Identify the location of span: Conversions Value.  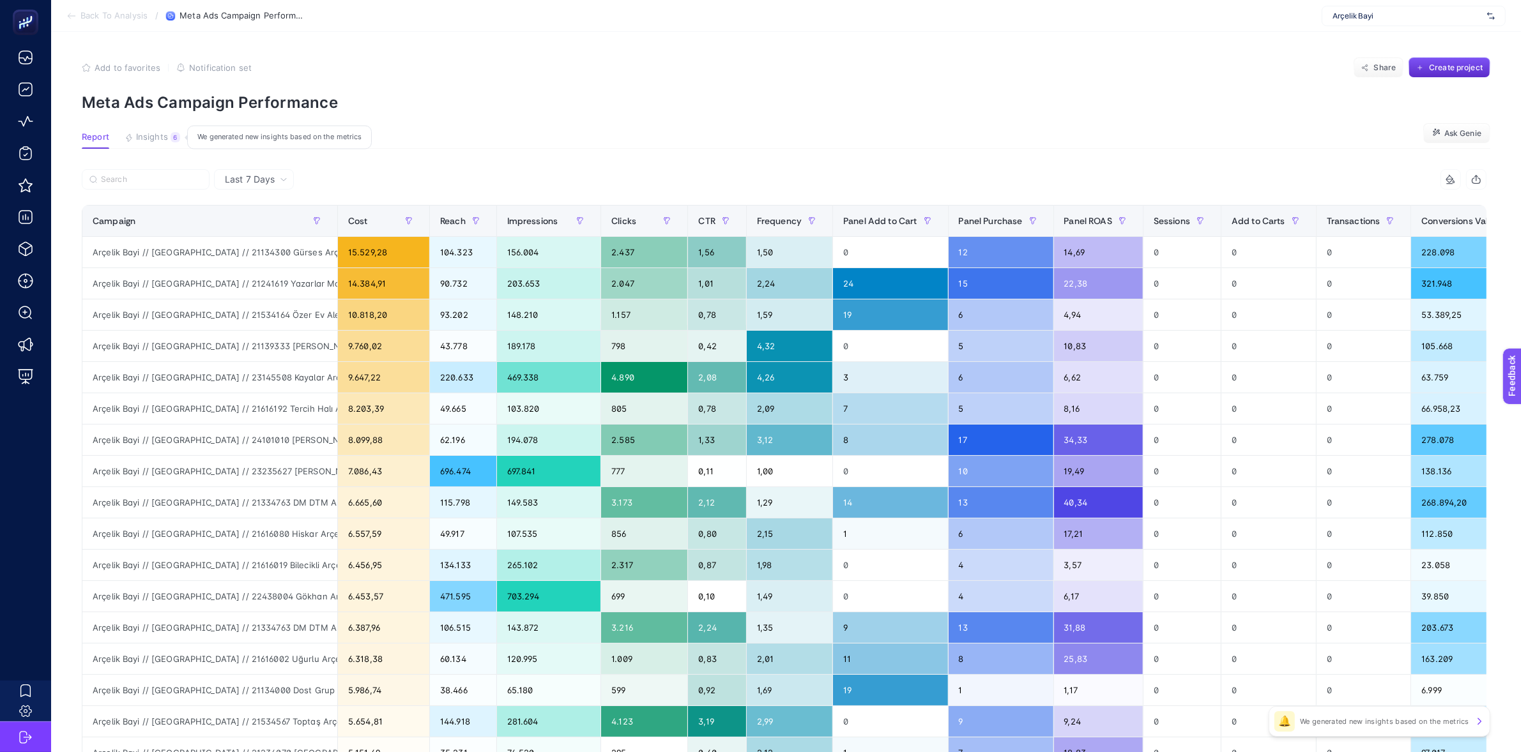
(1460, 221).